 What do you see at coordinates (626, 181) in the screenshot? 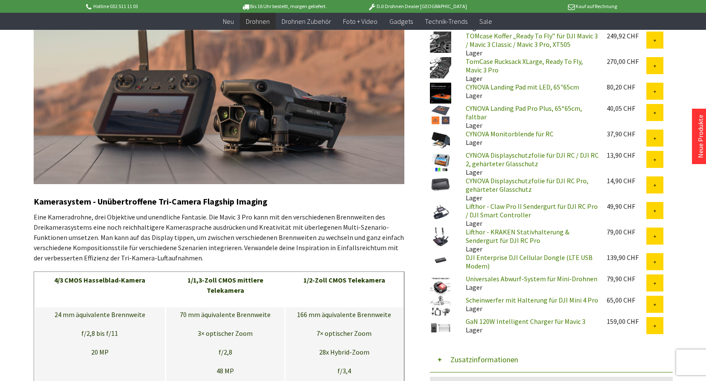
I see `div: 14,90 CHF` at bounding box center [626, 181].